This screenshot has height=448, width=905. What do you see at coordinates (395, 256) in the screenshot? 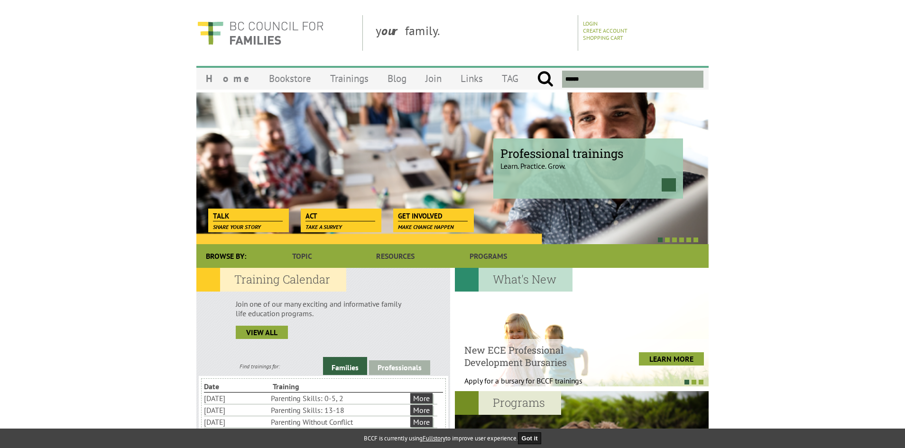
I see `a: Resources` at bounding box center [395, 256].